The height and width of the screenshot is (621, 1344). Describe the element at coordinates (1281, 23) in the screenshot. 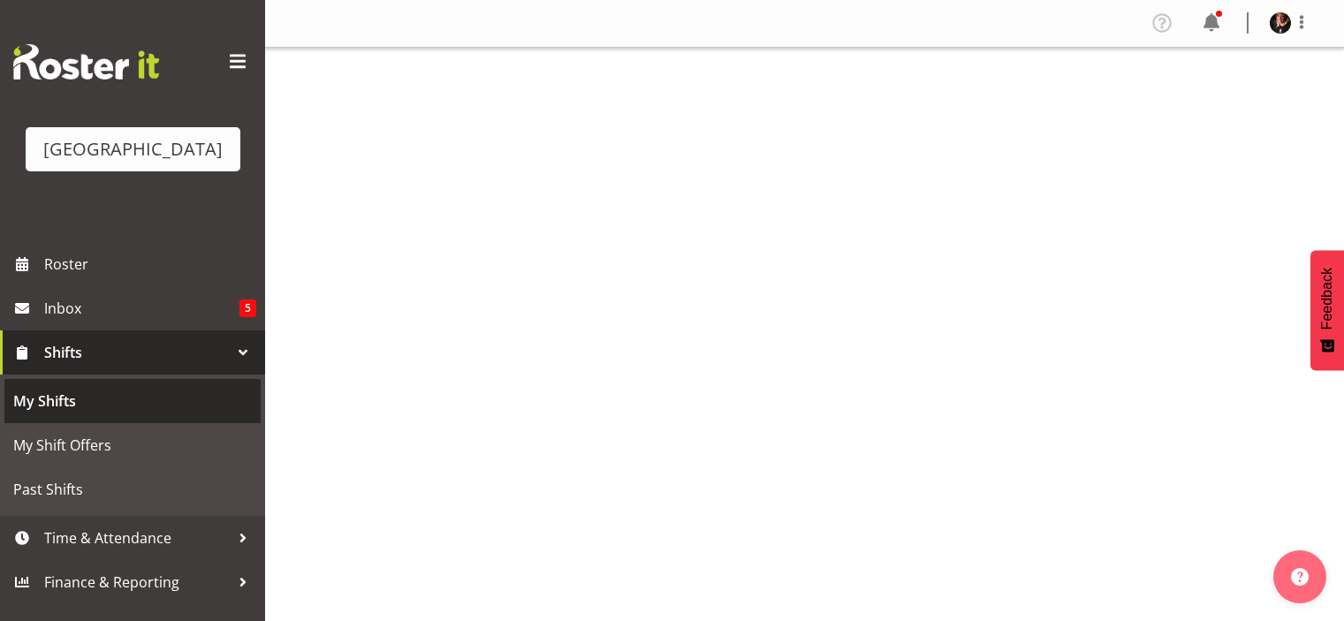

I see `img: michelle-englehardt77a61dd232cbae36c93d4705c8cf7ee3.png` at that location.